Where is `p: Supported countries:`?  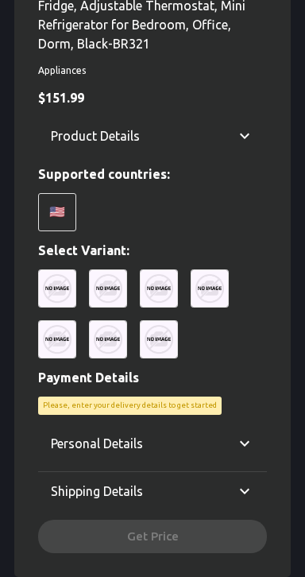 p: Supported countries: is located at coordinates (153, 174).